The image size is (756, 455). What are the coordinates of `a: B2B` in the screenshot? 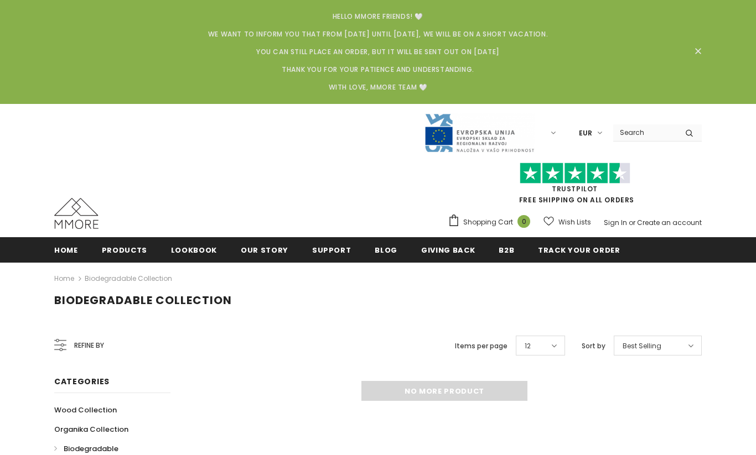 It's located at (506, 249).